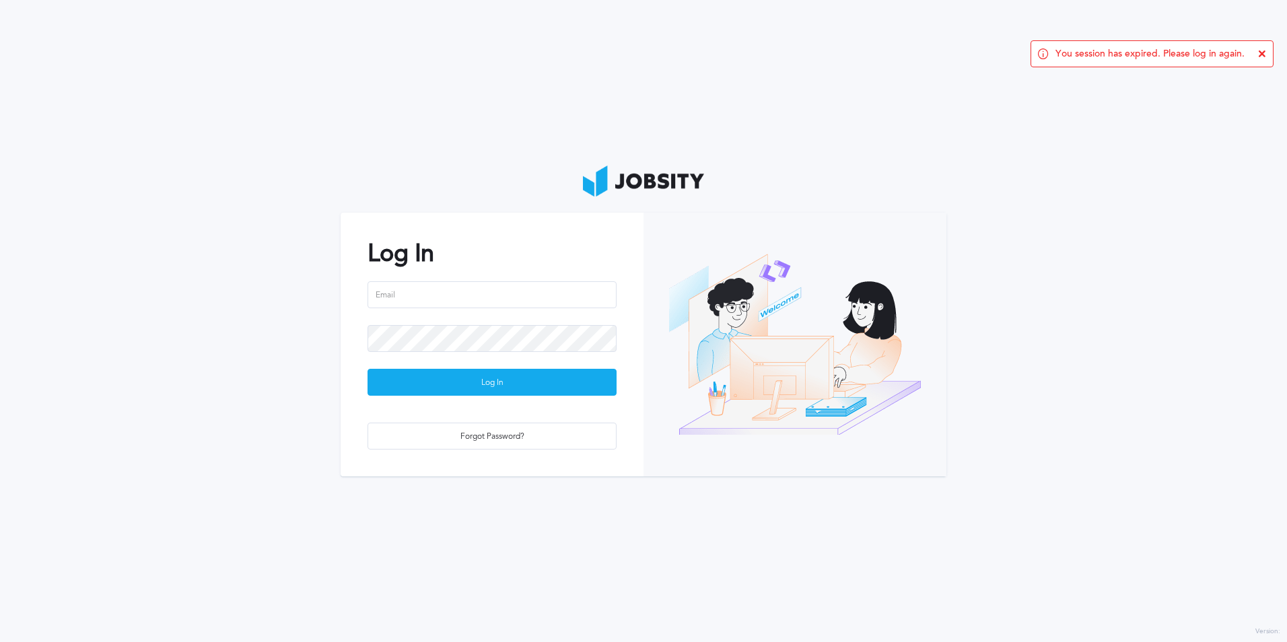  Describe the element at coordinates (1268, 632) in the screenshot. I see `label: Version:` at that location.